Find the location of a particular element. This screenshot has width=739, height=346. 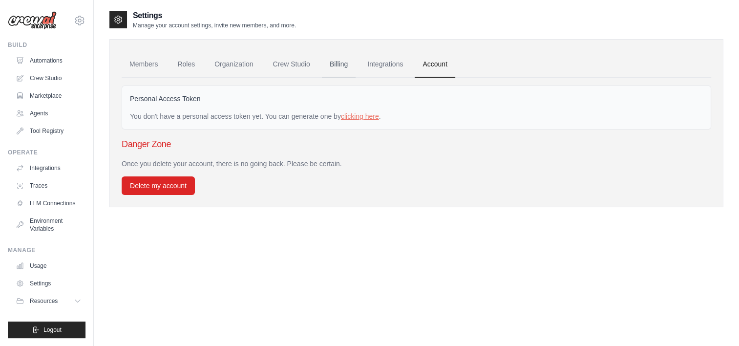

a: Traces is located at coordinates (48, 186).